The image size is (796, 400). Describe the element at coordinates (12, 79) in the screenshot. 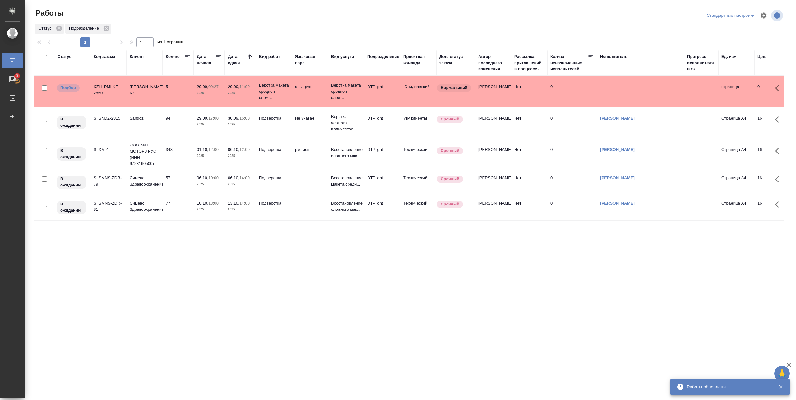

I see `a: 3` at that location.